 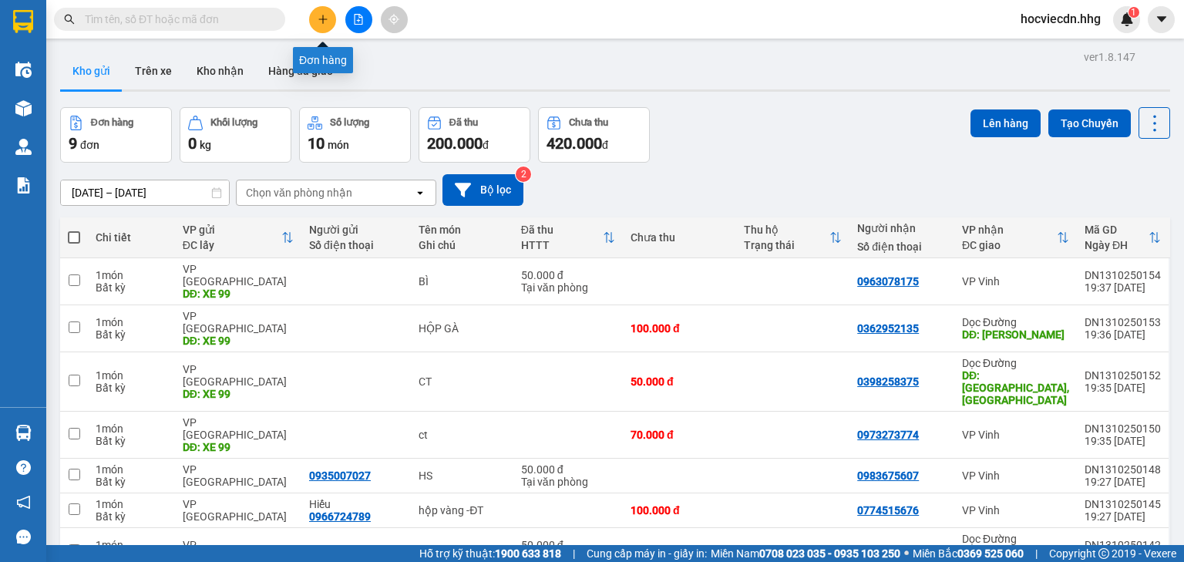 I want to click on button: Khối lượng0kg, so click(x=235, y=135).